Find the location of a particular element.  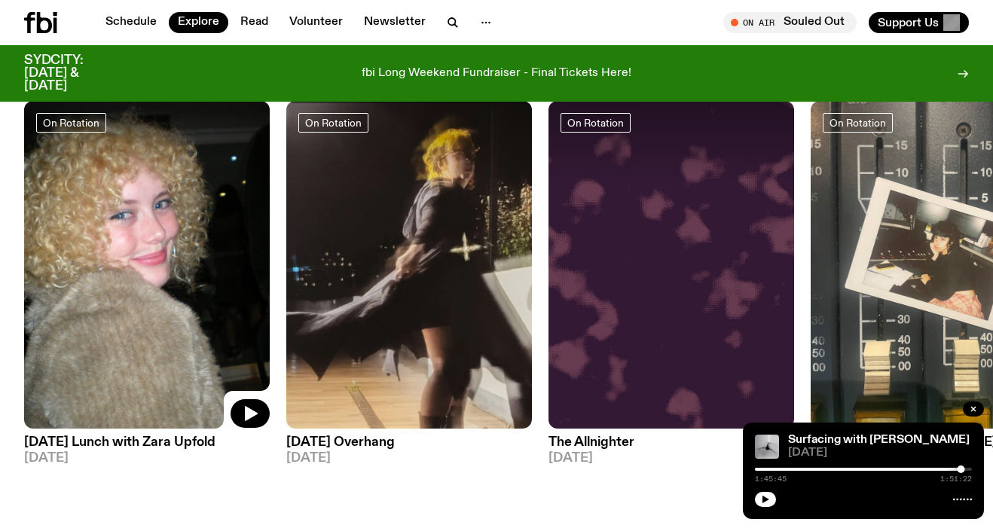

a: Explore is located at coordinates (198, 23).